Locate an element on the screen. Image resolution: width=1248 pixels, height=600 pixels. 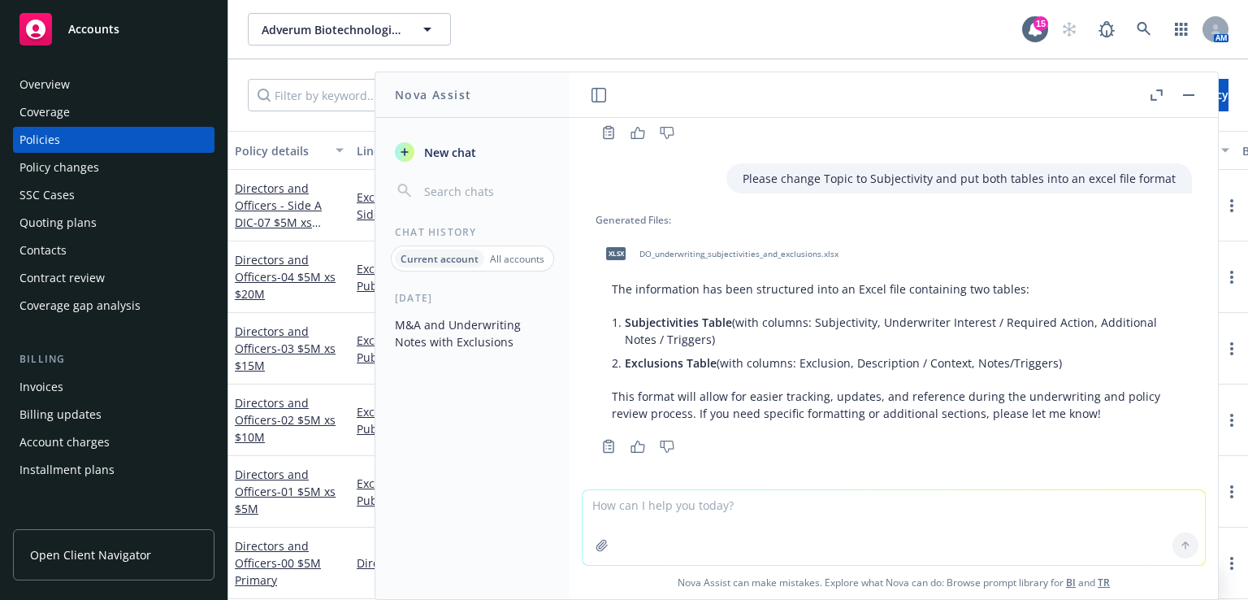
p: Please change Topic to Subjectivity and put both tables into an excel file format is located at coordinates (959, 178).